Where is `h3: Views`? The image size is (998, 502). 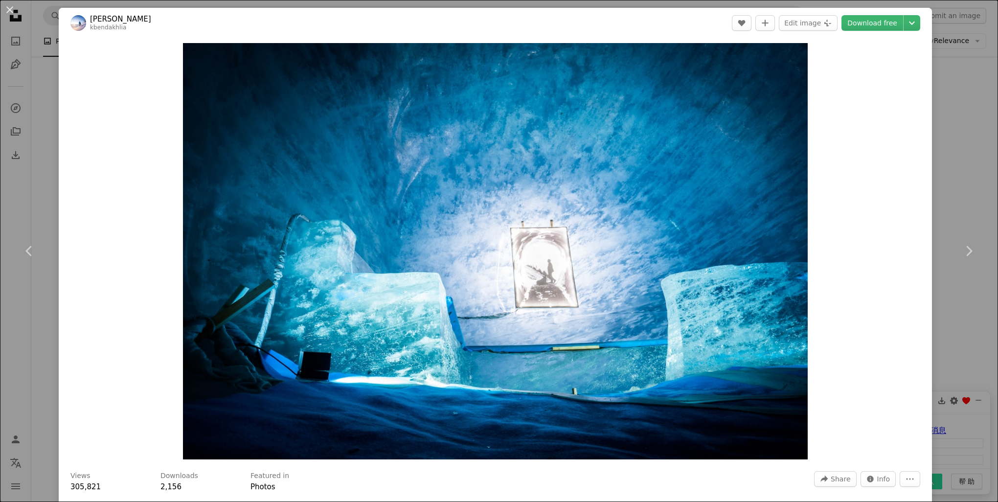 h3: Views is located at coordinates (80, 476).